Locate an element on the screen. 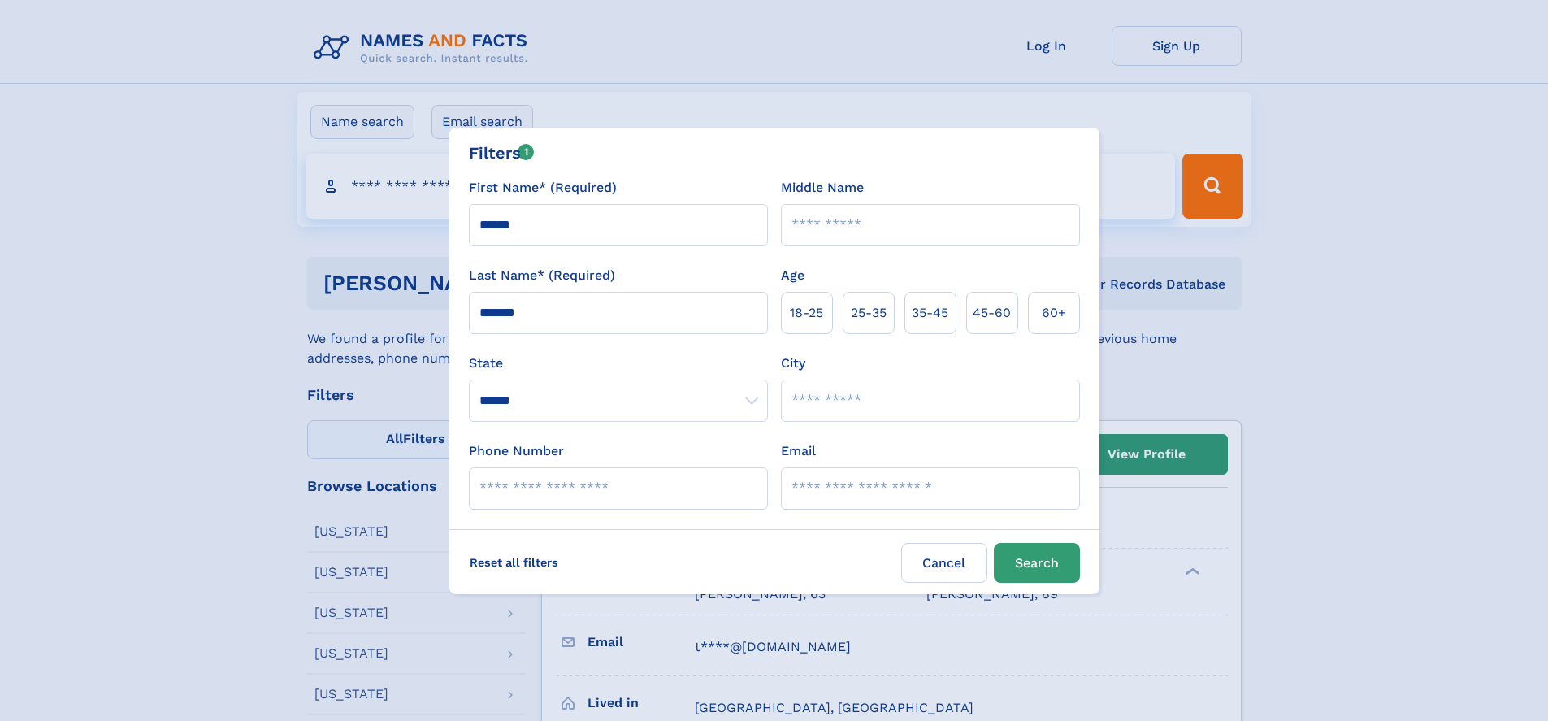  label: Email is located at coordinates (798, 451).